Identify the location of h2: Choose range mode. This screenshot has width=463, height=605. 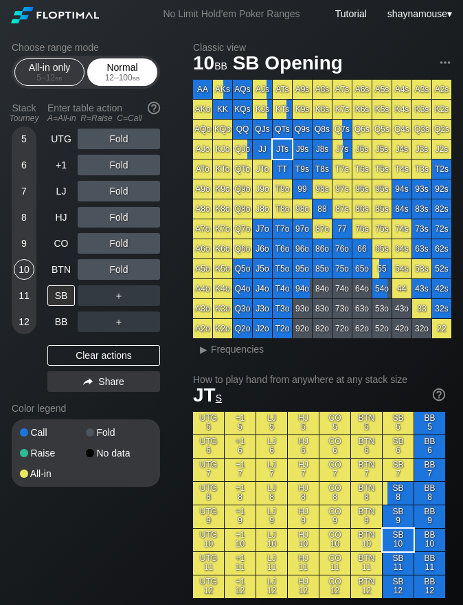
(86, 47).